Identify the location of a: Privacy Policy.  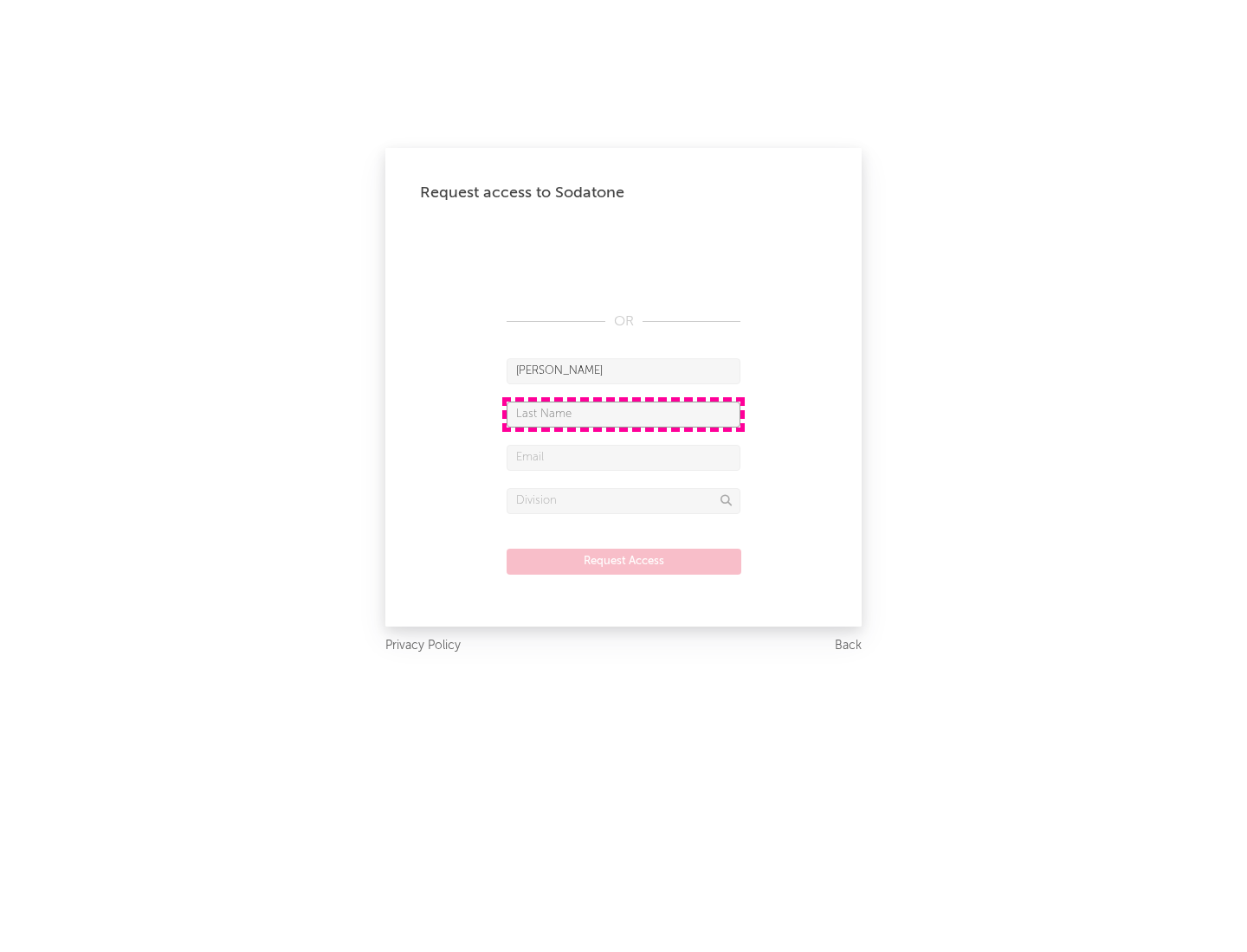
(423, 645).